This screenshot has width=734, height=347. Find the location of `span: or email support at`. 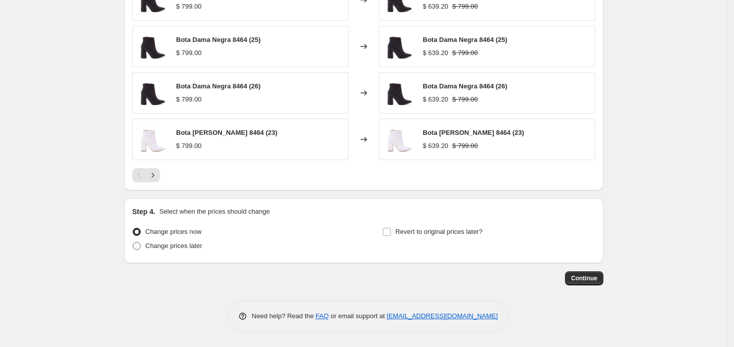

span: or email support at is located at coordinates (358, 315).